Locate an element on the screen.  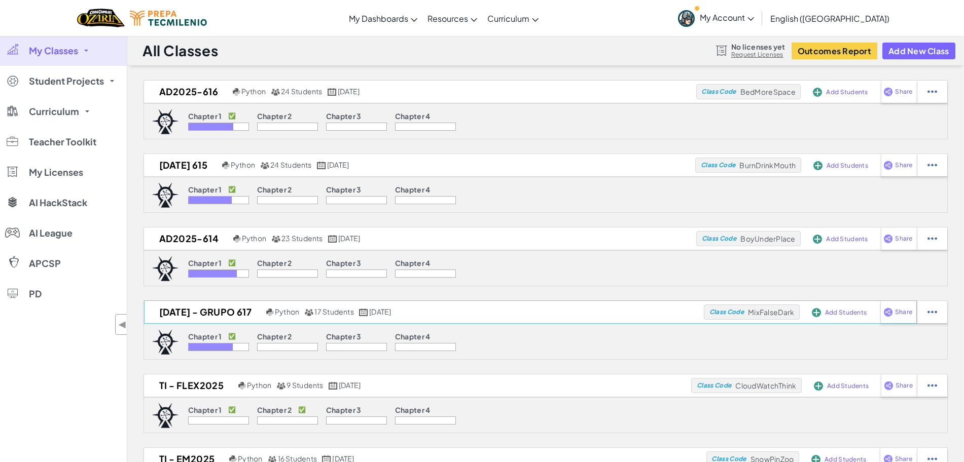
button: Outcomes Report is located at coordinates (834, 51).